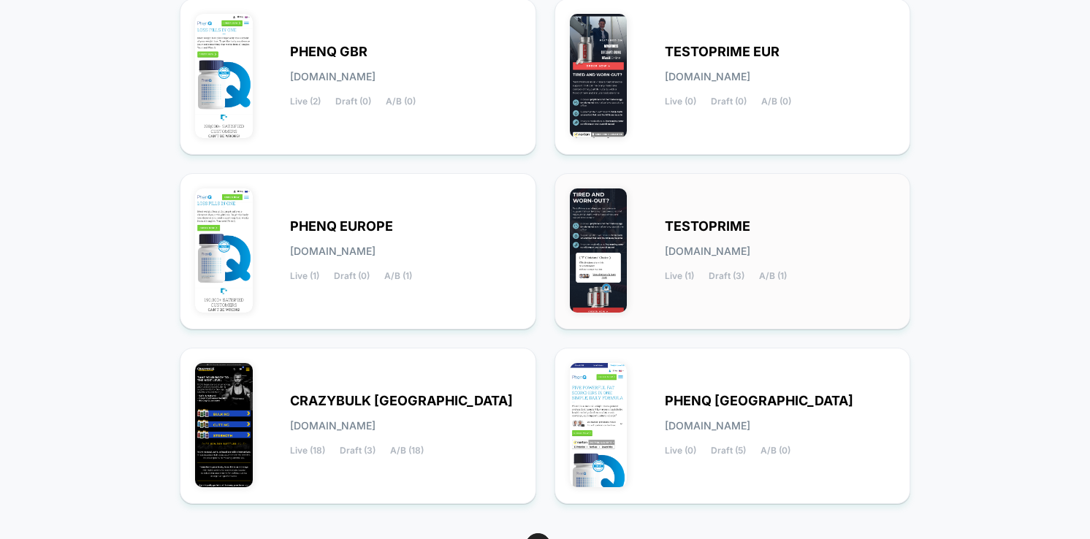 The image size is (1090, 539). What do you see at coordinates (224, 251) in the screenshot?
I see `img: PHENQ_EUROPE` at bounding box center [224, 251].